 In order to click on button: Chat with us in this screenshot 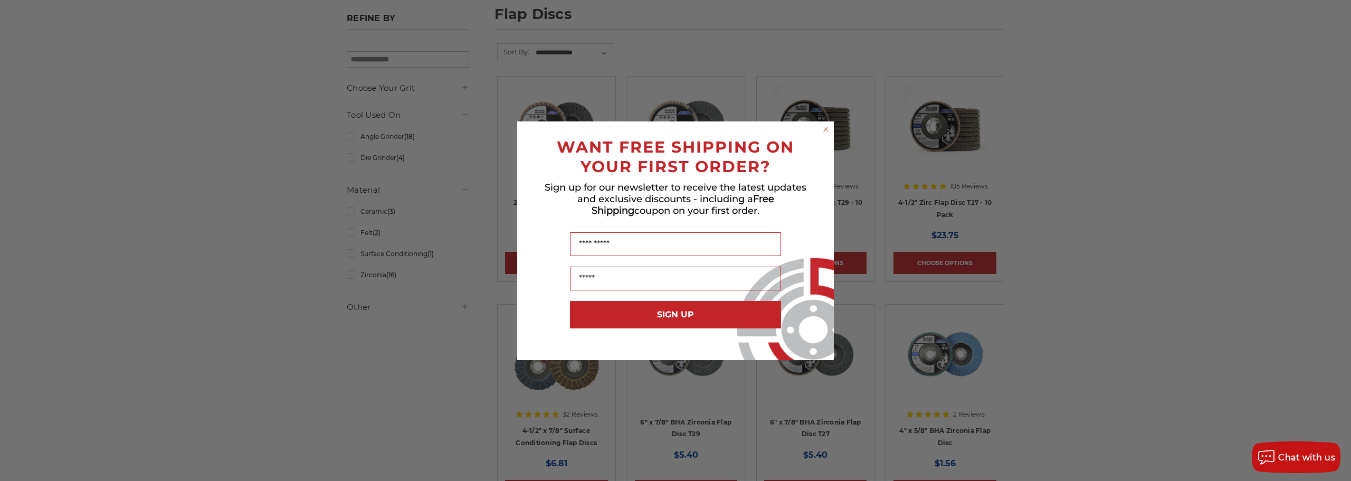, I will do `click(1296, 457)`.